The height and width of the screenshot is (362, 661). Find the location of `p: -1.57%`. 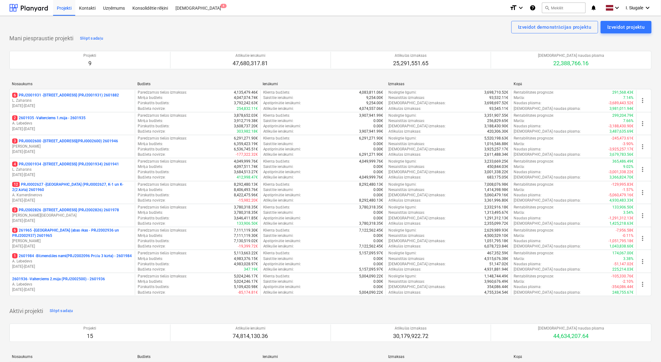

p: -1.57% is located at coordinates (628, 190).